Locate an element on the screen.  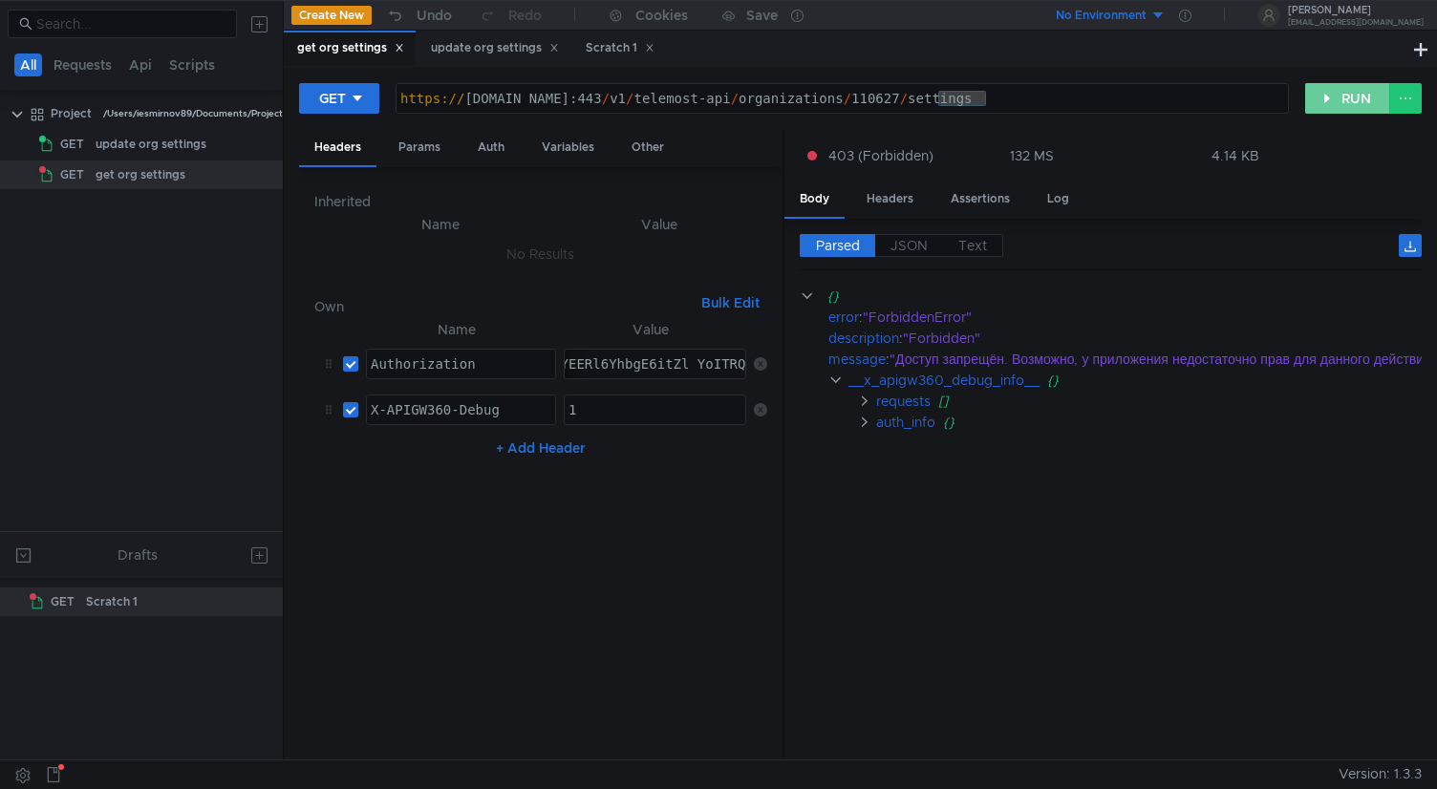
div: No Environment is located at coordinates (1101, 15).